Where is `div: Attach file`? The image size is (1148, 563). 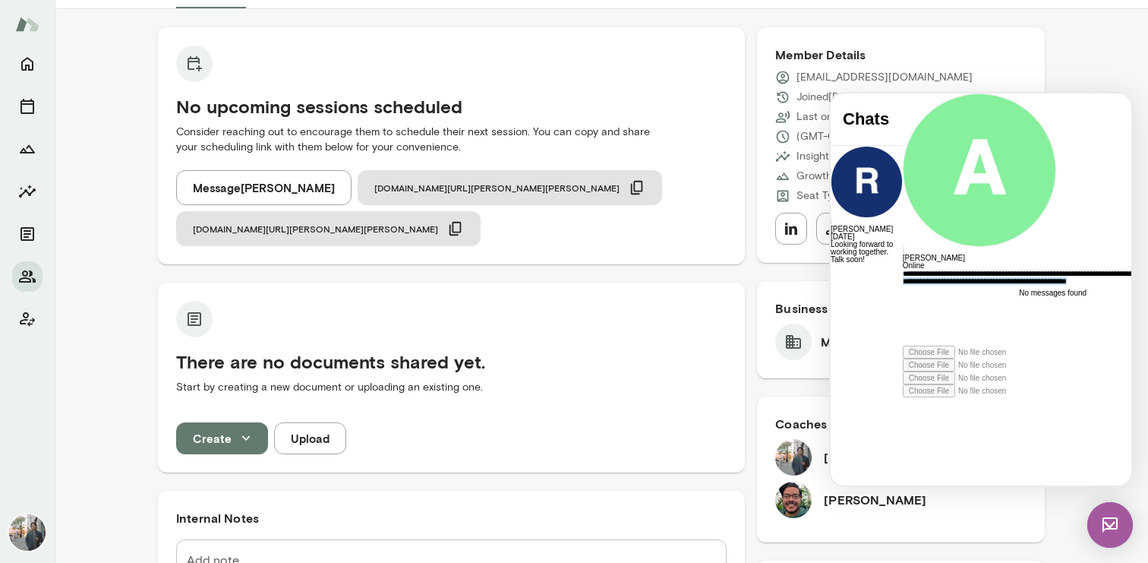 div: Attach file is located at coordinates (210, 297).